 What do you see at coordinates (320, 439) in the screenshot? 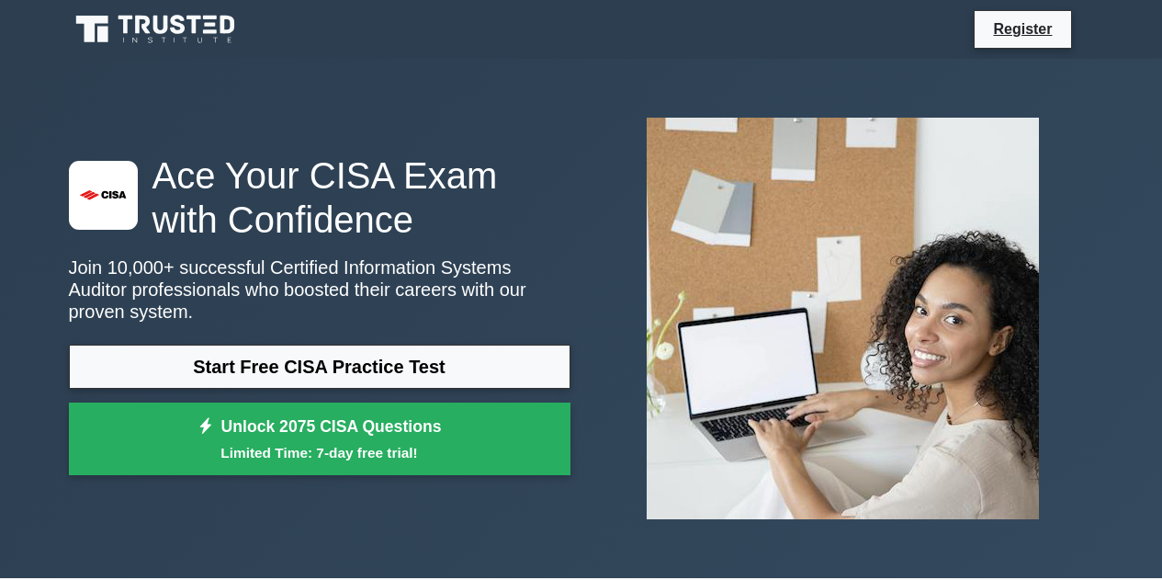
I see `a: Unlock 2075 CISA QuestionsLimited Time: 7-day free trial!` at bounding box center [320, 439].